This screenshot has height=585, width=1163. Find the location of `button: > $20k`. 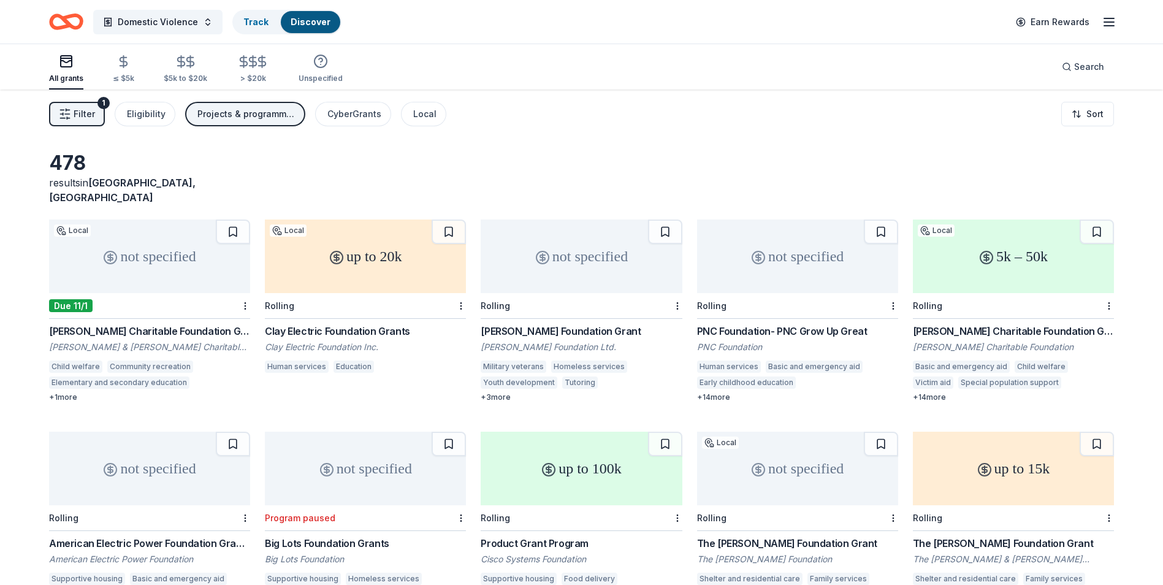

button: > $20k is located at coordinates (252, 69).